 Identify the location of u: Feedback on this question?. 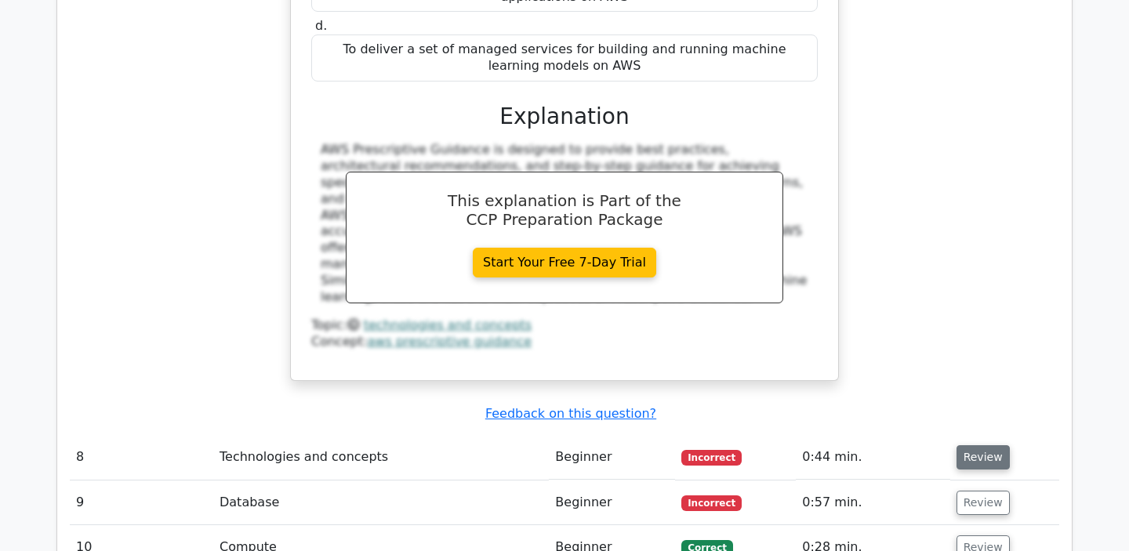
(571, 413).